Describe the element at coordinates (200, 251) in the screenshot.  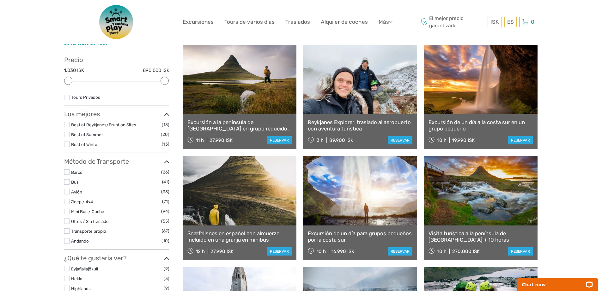
I see `span: 12 h` at that location.